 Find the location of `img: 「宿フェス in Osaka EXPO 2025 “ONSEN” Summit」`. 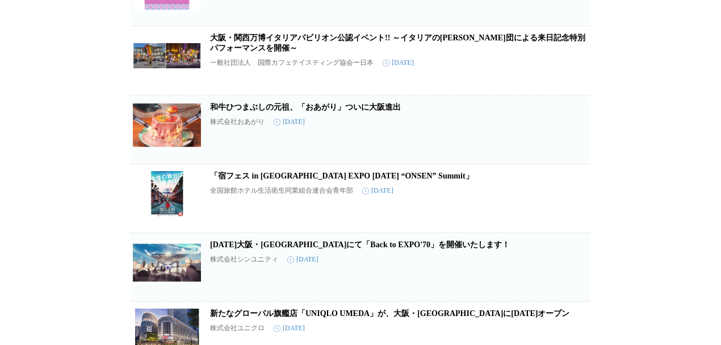

img: 「宿フェス in Osaka EXPO 2025 “ONSEN” Summit」 is located at coordinates (167, 194).